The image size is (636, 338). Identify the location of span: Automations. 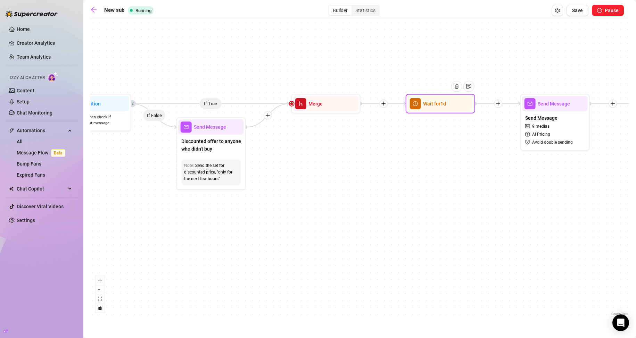
(41, 131).